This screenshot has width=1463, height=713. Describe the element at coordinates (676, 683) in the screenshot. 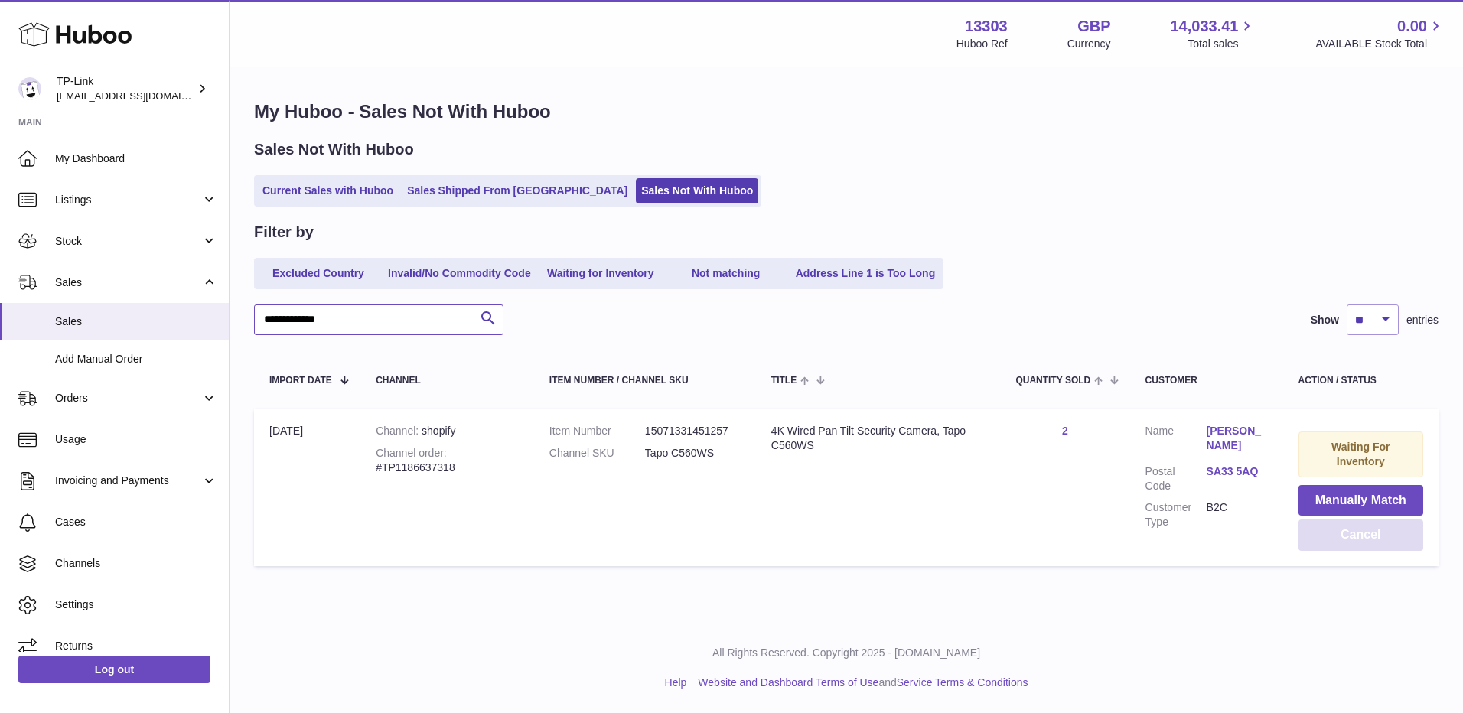

I see `a: Help` at that location.